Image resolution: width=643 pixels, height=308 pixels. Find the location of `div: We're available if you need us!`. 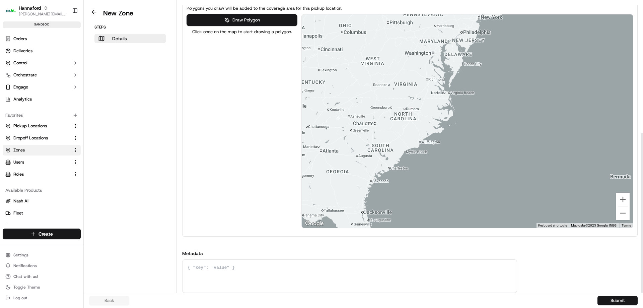

div: We're available if you need us! is located at coordinates (54, 73).